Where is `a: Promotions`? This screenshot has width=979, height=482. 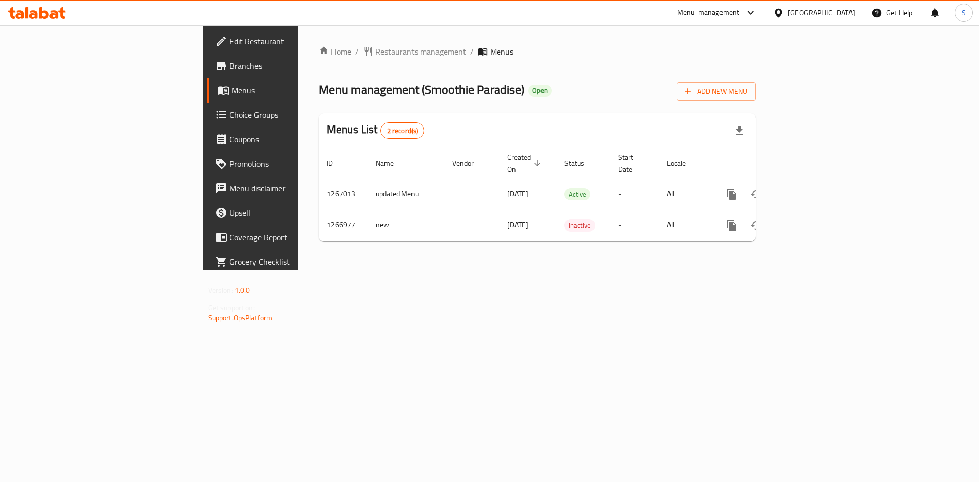 a: Promotions is located at coordinates (287, 164).